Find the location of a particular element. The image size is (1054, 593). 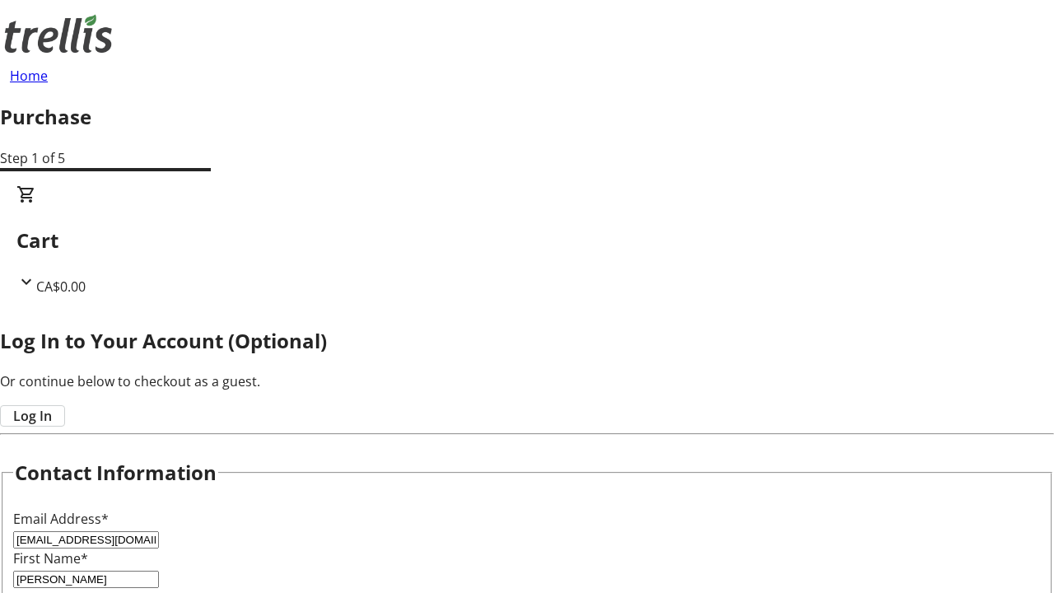

span: CA$0.00 is located at coordinates (61, 287).